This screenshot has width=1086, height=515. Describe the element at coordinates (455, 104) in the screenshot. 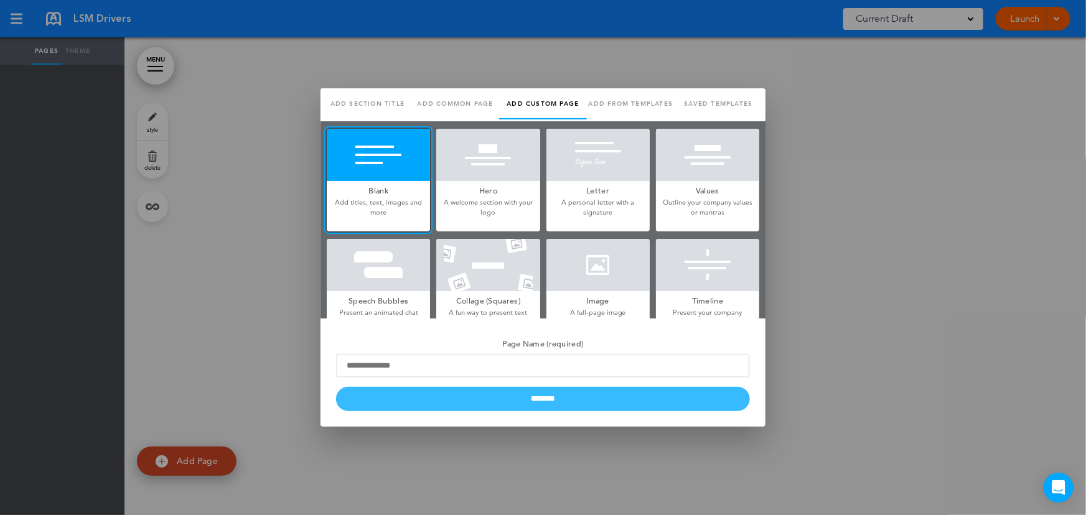

I see `a: Add common page` at that location.